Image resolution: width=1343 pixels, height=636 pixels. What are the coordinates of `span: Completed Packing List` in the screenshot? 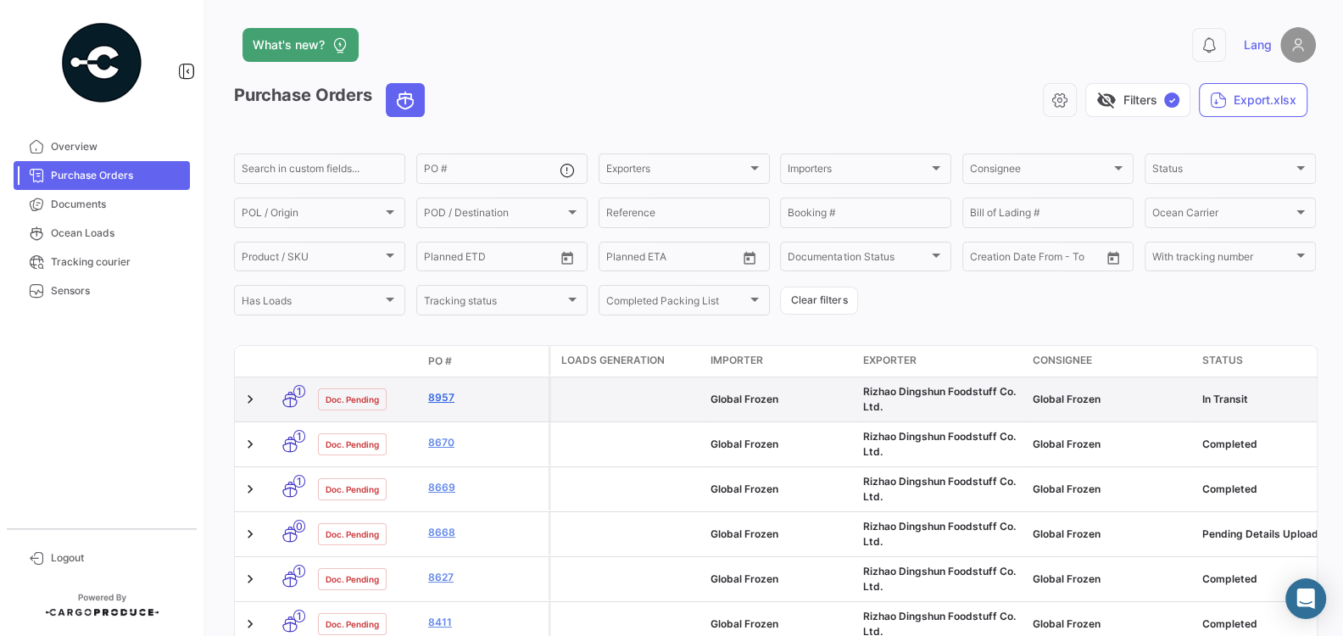 It's located at (677, 303).